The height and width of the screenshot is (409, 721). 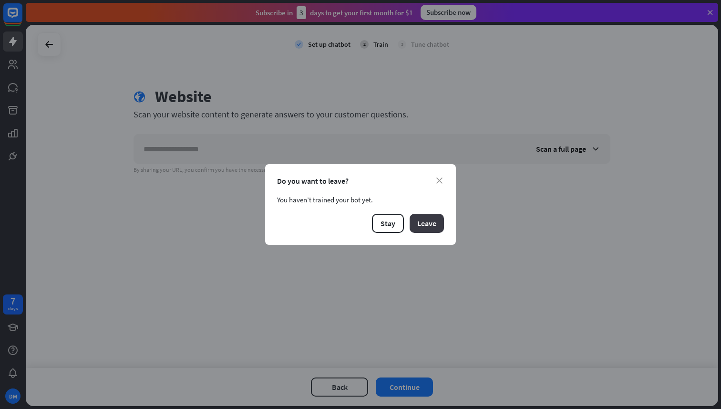 I want to click on i: close, so click(x=439, y=180).